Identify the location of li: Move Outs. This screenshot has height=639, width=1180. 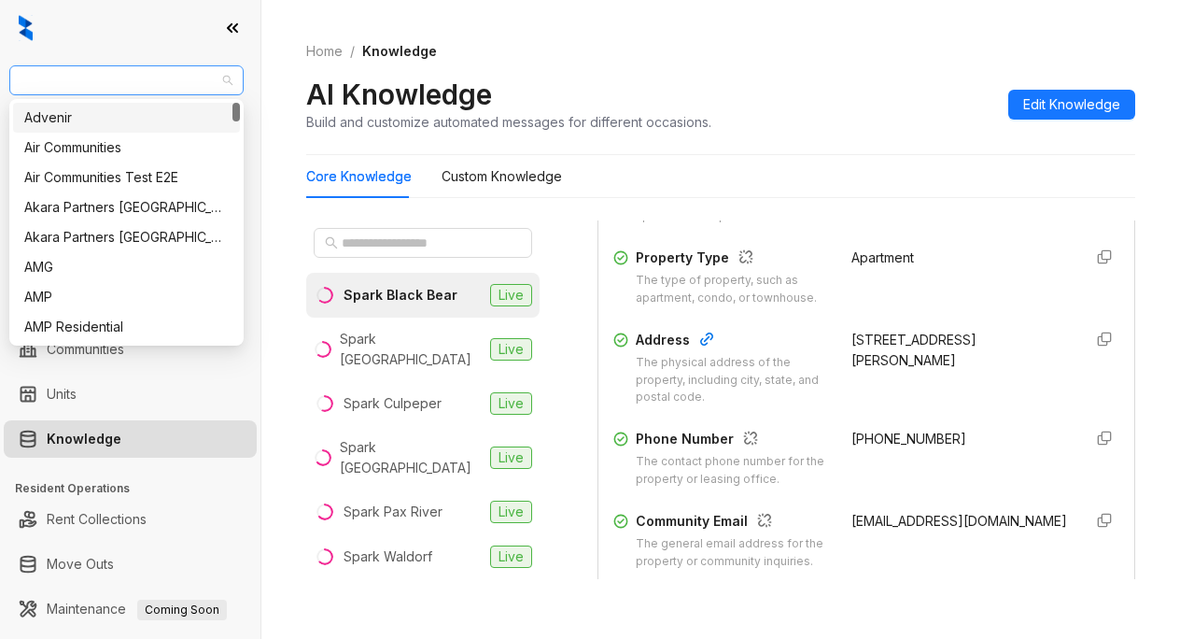
(130, 564).